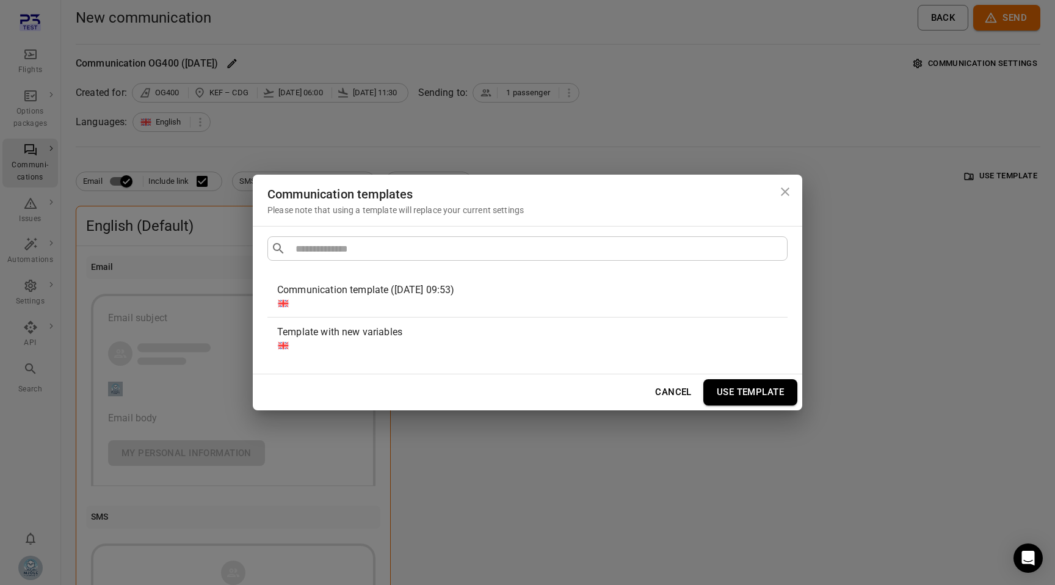 This screenshot has width=1055, height=585. What do you see at coordinates (673, 392) in the screenshot?
I see `button: Cancel` at bounding box center [673, 392].